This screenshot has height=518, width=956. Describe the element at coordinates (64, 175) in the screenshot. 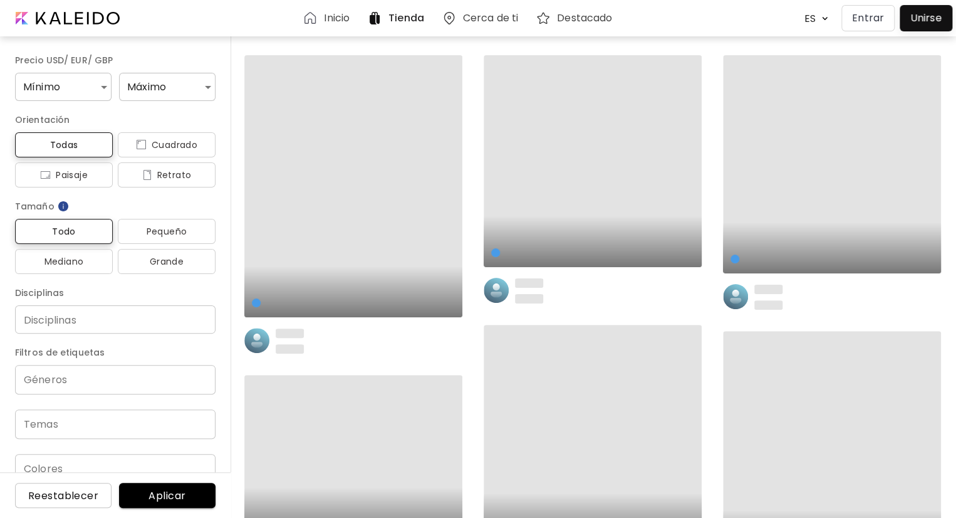

I see `button: iconPaisaje` at that location.